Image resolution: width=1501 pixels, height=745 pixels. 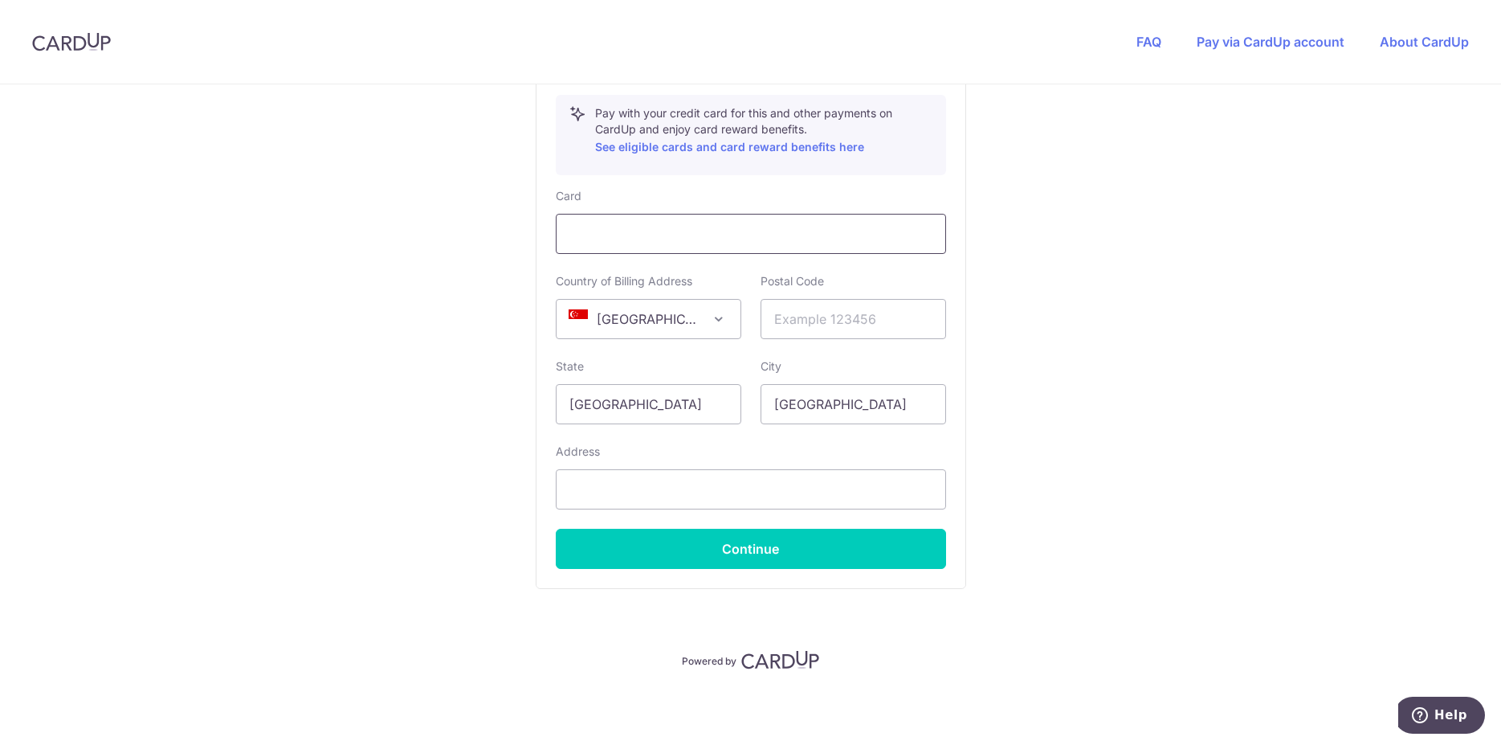 I want to click on label: Address, so click(x=577, y=451).